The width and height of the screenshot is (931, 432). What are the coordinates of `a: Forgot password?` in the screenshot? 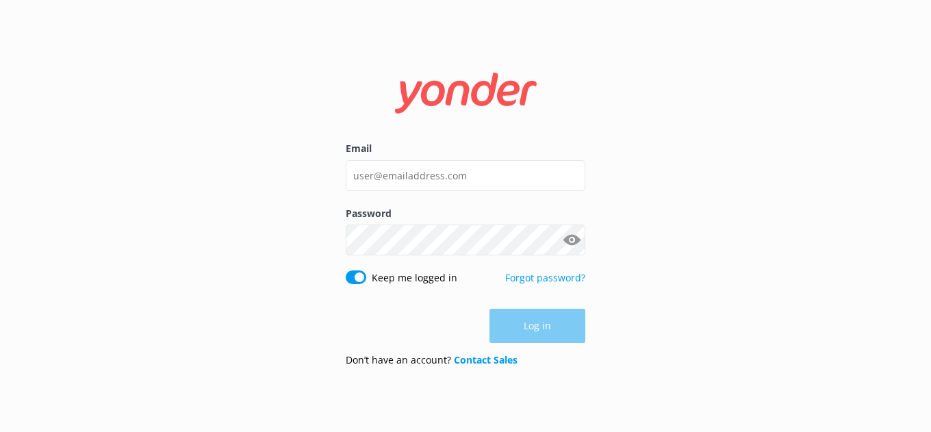 It's located at (545, 277).